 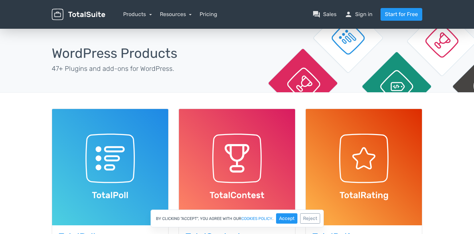 What do you see at coordinates (176, 14) in the screenshot?
I see `a: Resources` at bounding box center [176, 14].